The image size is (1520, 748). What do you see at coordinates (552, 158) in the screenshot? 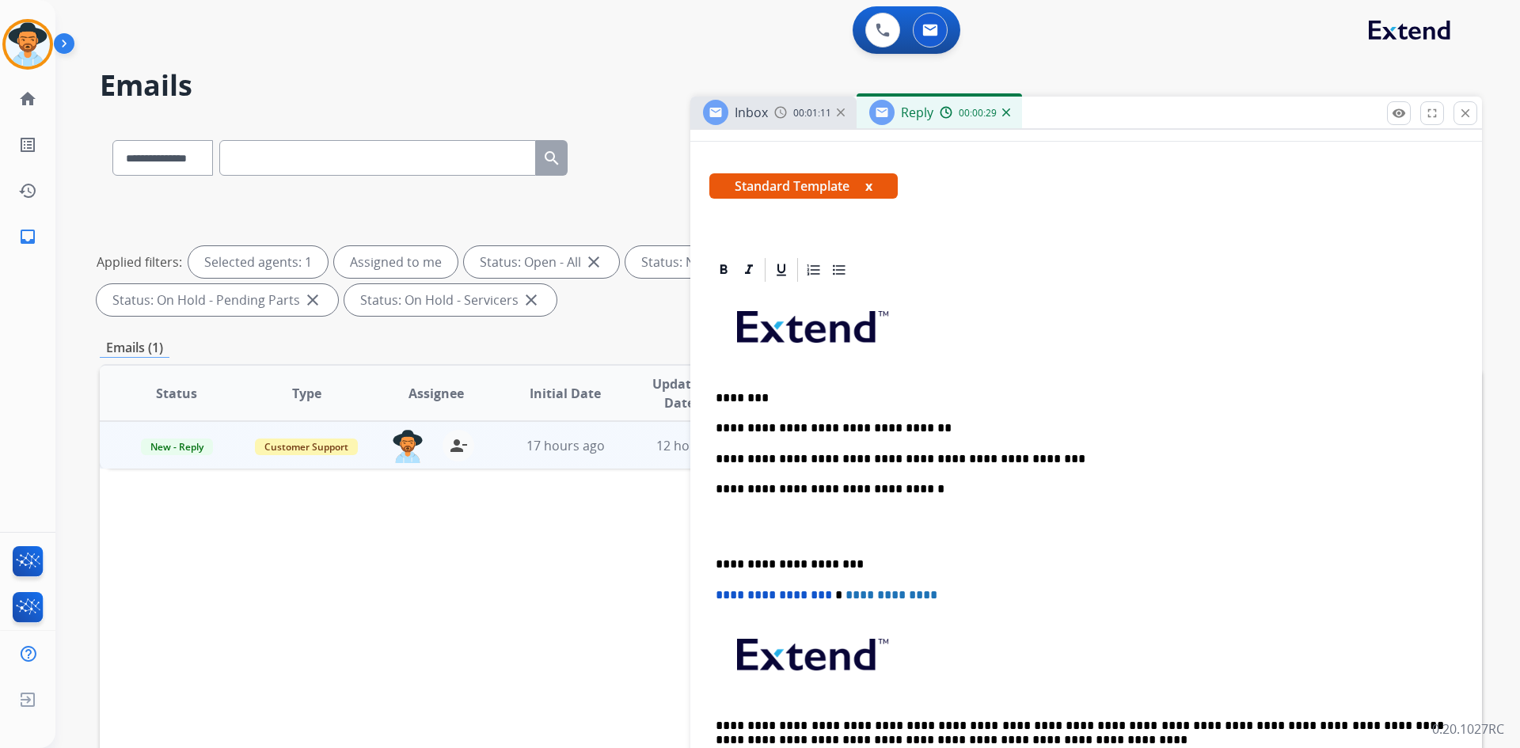
I see `mat-icon: search` at bounding box center [552, 158].